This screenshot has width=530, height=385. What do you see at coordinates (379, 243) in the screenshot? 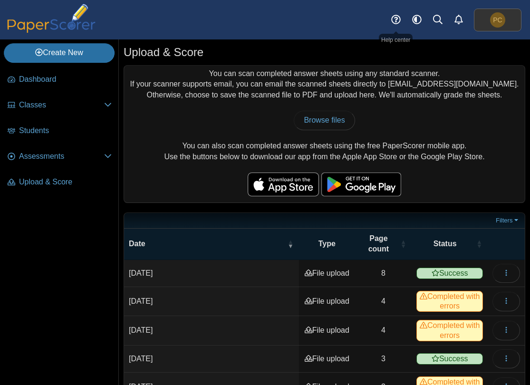
I see `span: Page count` at bounding box center [379, 243].